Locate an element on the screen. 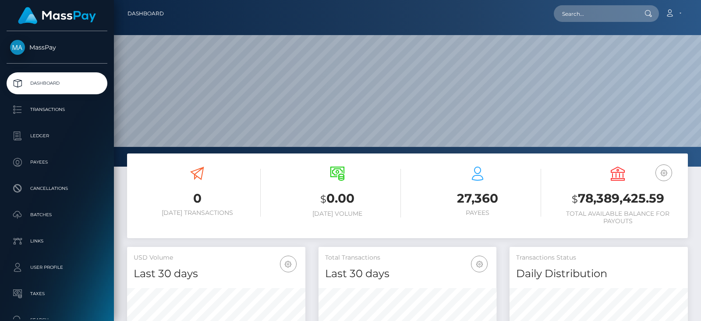  p: Links is located at coordinates (57, 241).